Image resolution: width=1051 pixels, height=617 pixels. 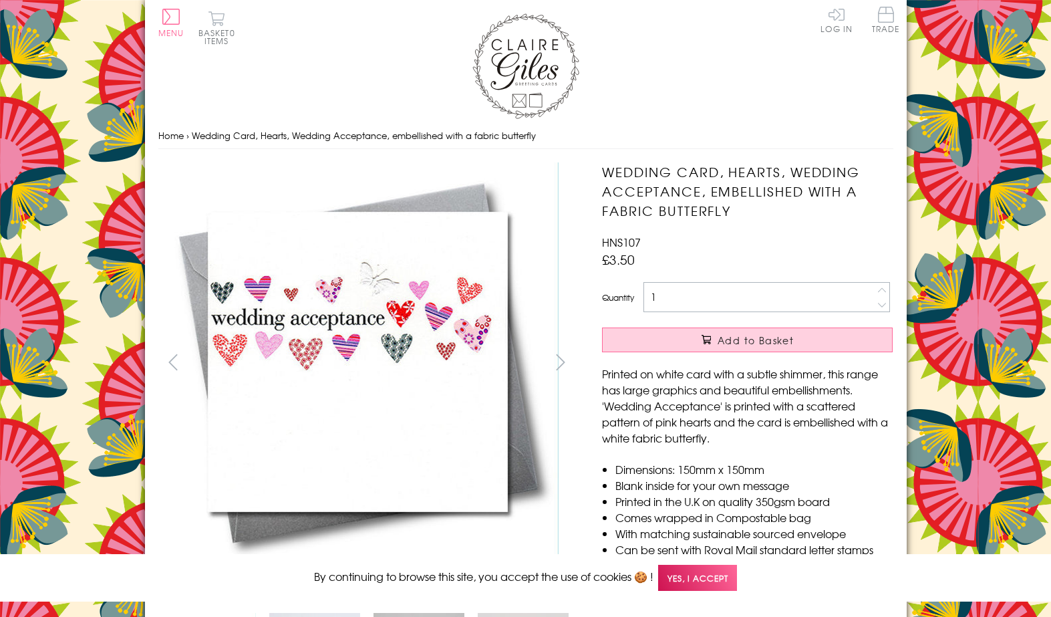 I want to click on span: Yes, I accept, so click(x=698, y=578).